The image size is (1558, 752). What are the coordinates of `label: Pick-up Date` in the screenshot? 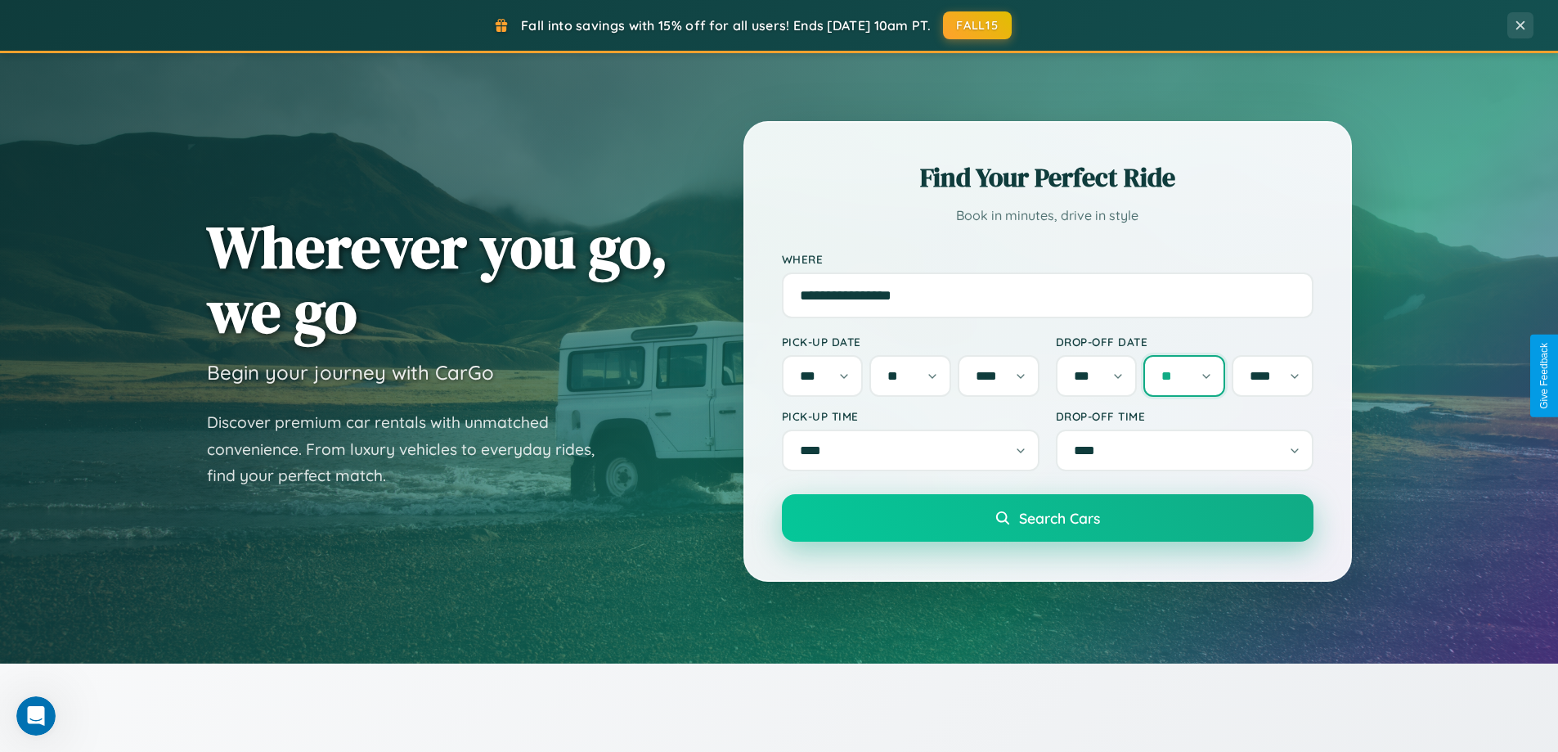 It's located at (910, 341).